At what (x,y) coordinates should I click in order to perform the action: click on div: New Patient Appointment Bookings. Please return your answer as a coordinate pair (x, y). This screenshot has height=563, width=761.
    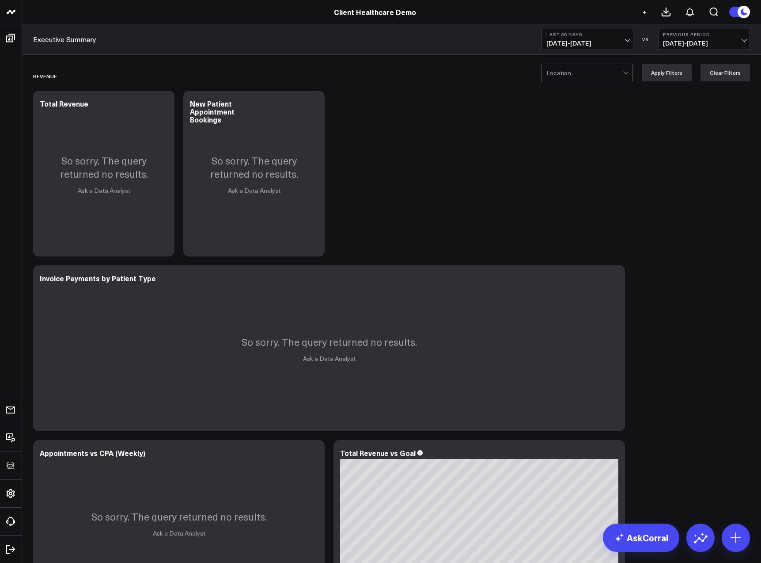
    Looking at the image, I should click on (212, 111).